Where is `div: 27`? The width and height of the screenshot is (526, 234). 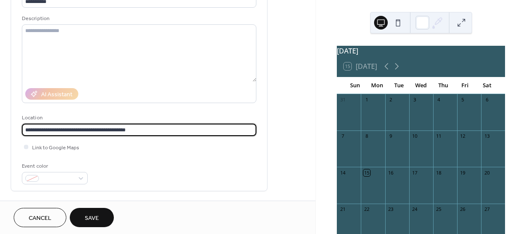
div: 27 is located at coordinates (487, 209).